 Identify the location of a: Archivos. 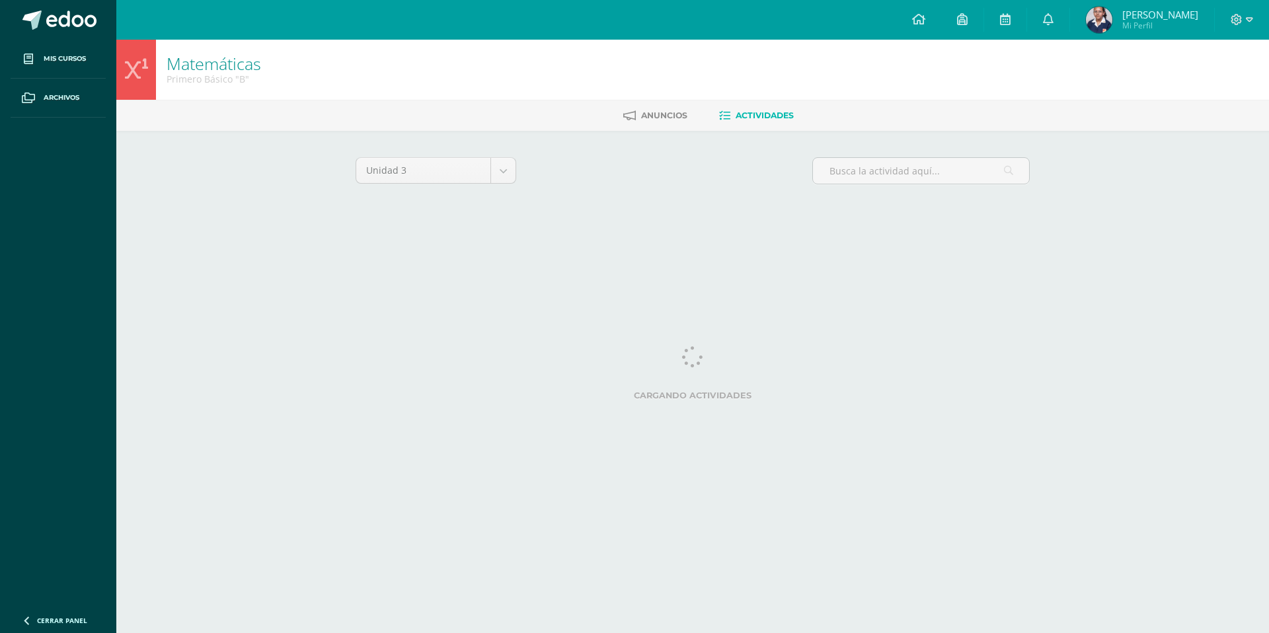
(58, 98).